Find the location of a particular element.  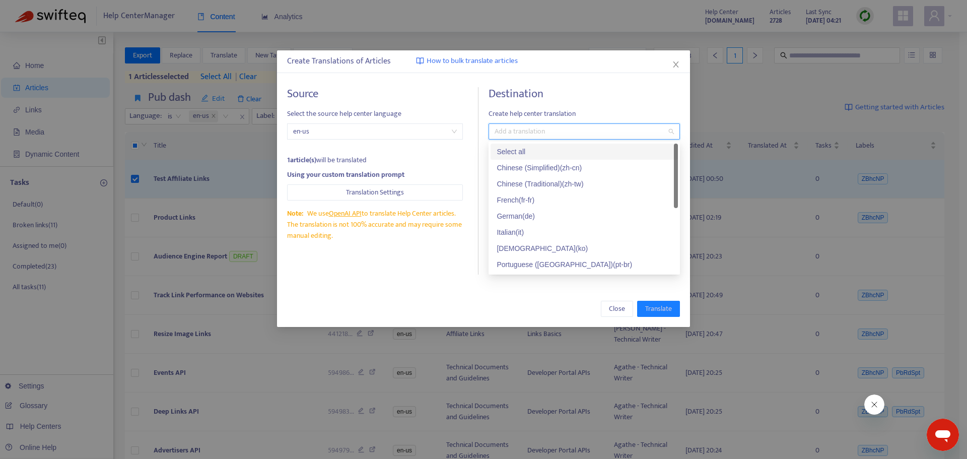

div: Chinese (Simplified) ( zh-cn ) is located at coordinates (584, 168).